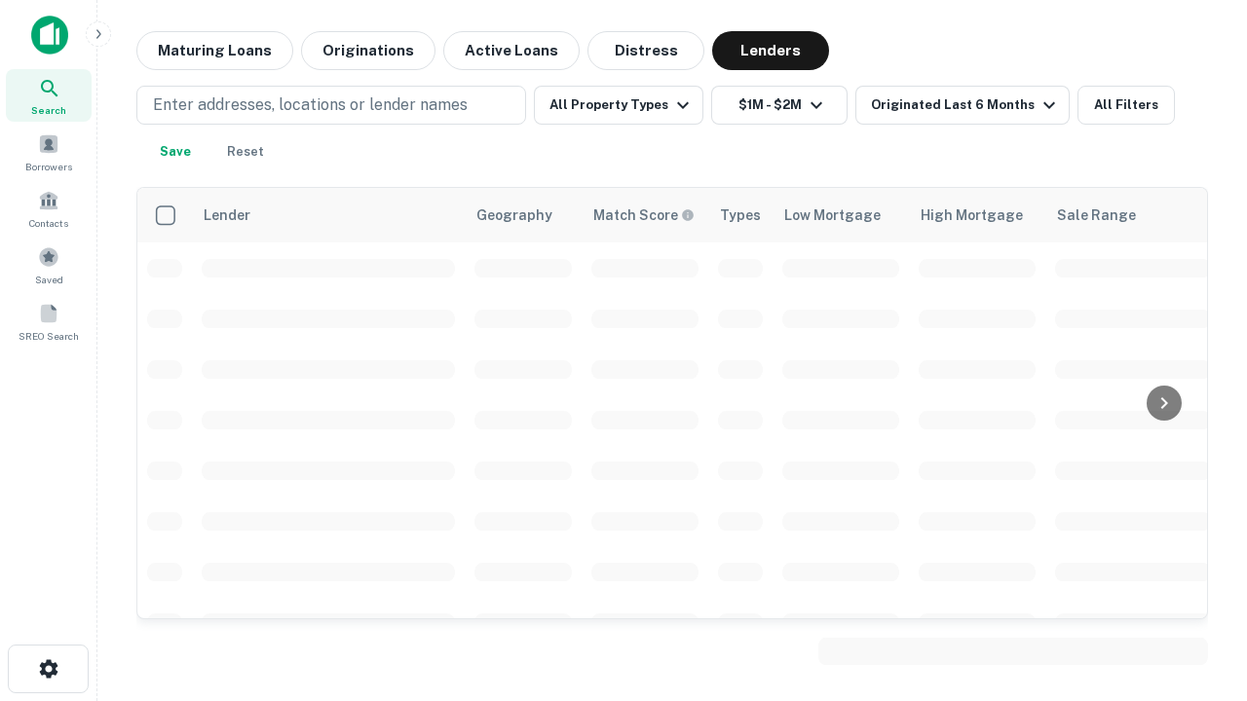  What do you see at coordinates (50, 35) in the screenshot?
I see `img: capitalize-icon.png` at bounding box center [50, 35].